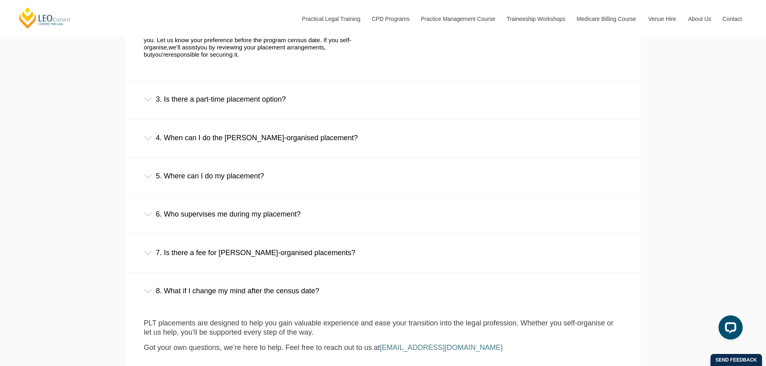 This screenshot has height=366, width=766. What do you see at coordinates (536, 19) in the screenshot?
I see `a: Traineeship Workshops` at bounding box center [536, 19].